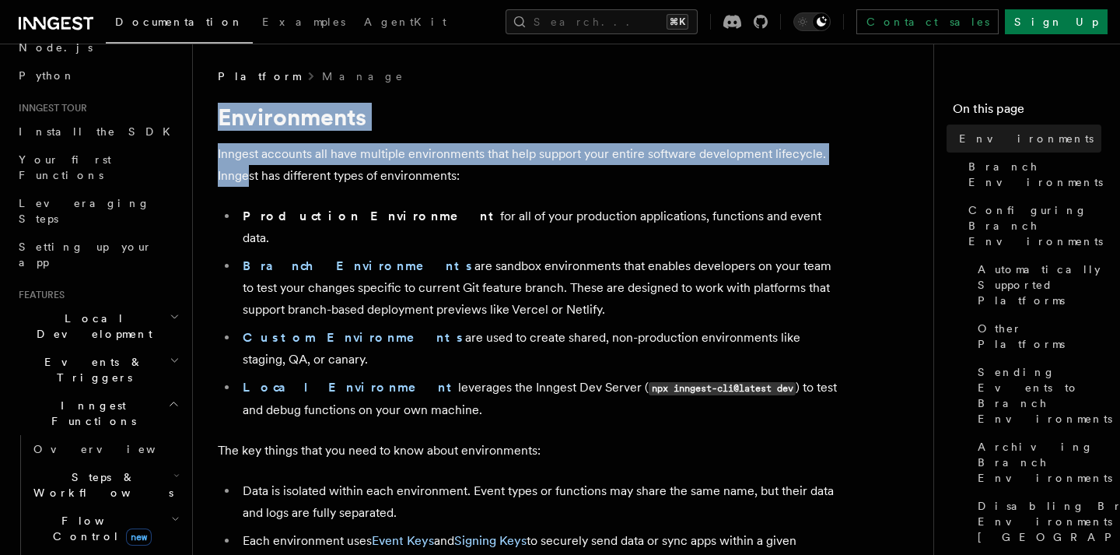 The image size is (1120, 555). Describe the element at coordinates (138, 537) in the screenshot. I see `span: new` at that location.